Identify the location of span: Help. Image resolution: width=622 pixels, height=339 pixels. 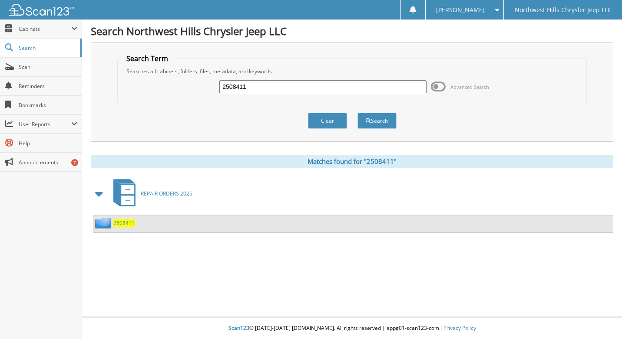
(48, 143).